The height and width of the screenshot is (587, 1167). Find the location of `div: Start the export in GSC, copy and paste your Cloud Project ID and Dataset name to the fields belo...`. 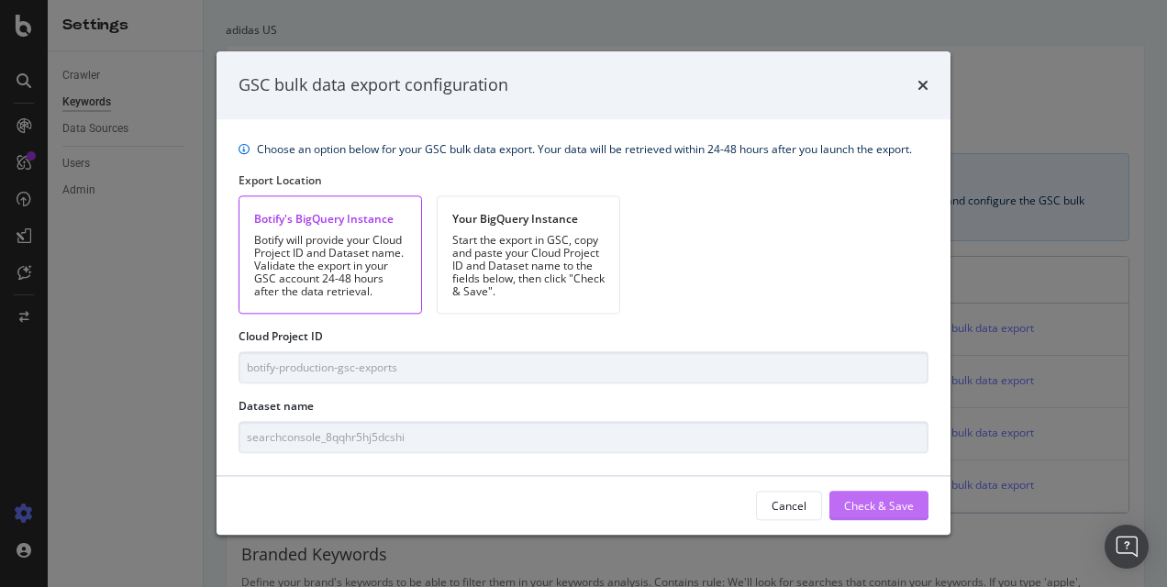

div: Start the export in GSC, copy and paste your Cloud Project ID and Dataset name to the fields belo... is located at coordinates (528, 266).